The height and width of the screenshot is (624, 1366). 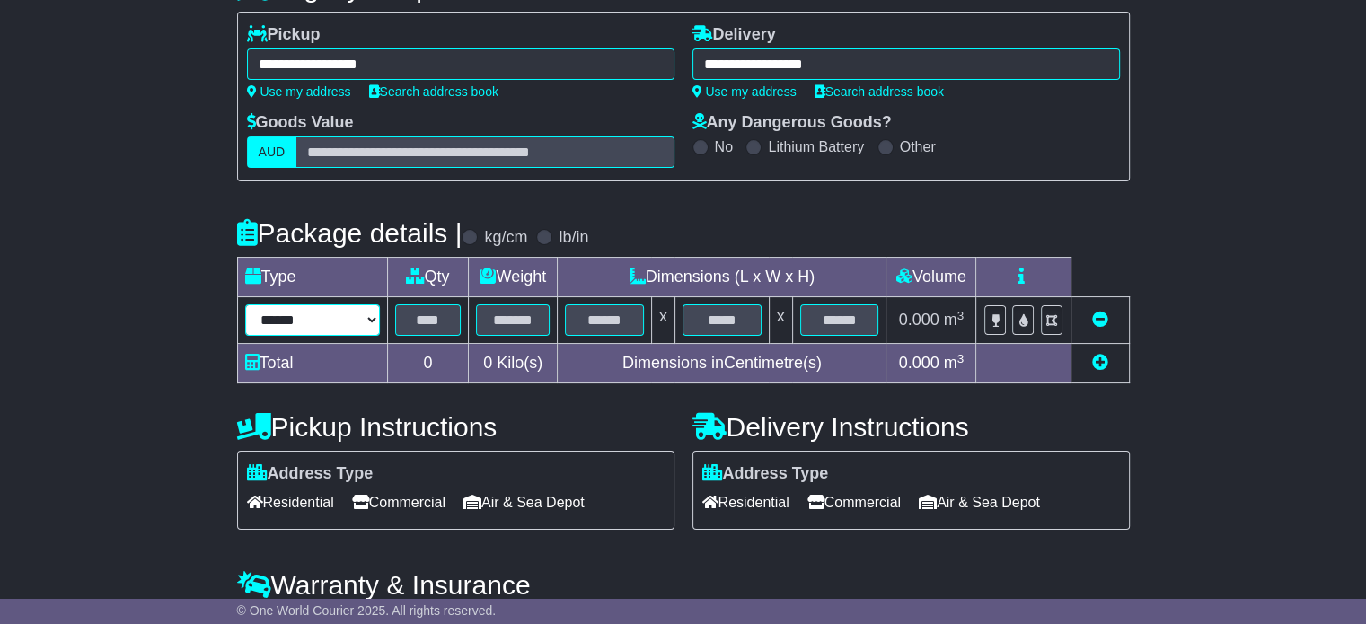 I want to click on h4: Package details |, so click(x=349, y=233).